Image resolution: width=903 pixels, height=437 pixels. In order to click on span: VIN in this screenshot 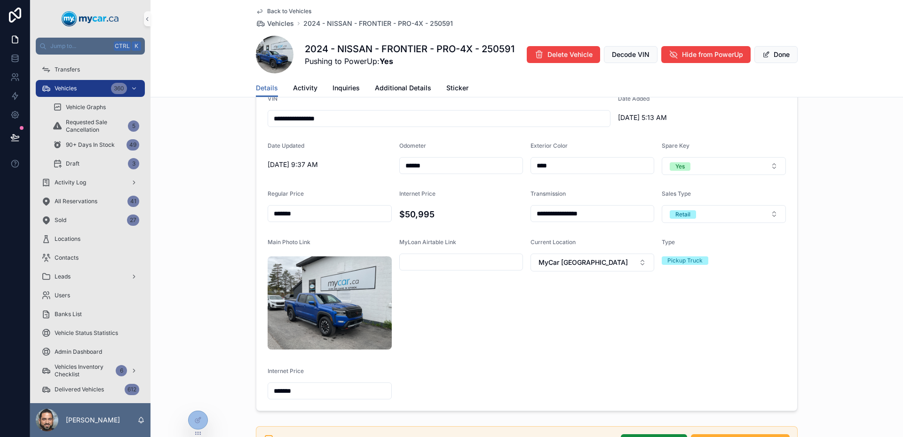, I will do `click(272, 98)`.